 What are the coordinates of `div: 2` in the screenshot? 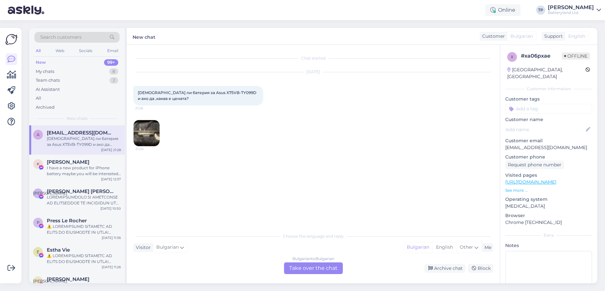 It's located at (114, 80).